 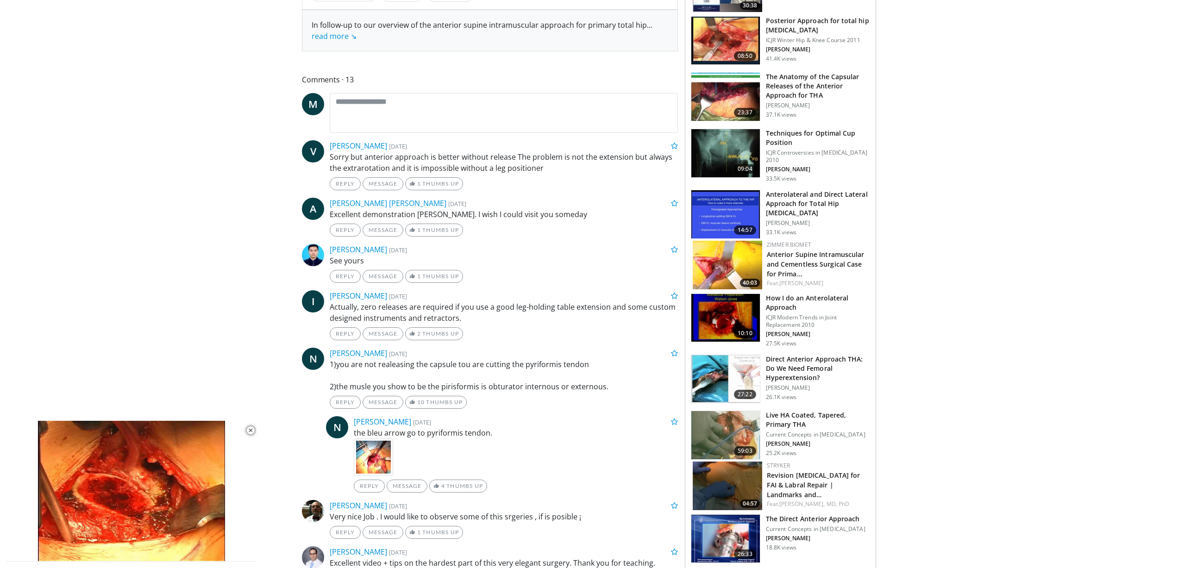 What do you see at coordinates (750, 6) in the screenshot?
I see `span: 30:38` at bounding box center [750, 6].